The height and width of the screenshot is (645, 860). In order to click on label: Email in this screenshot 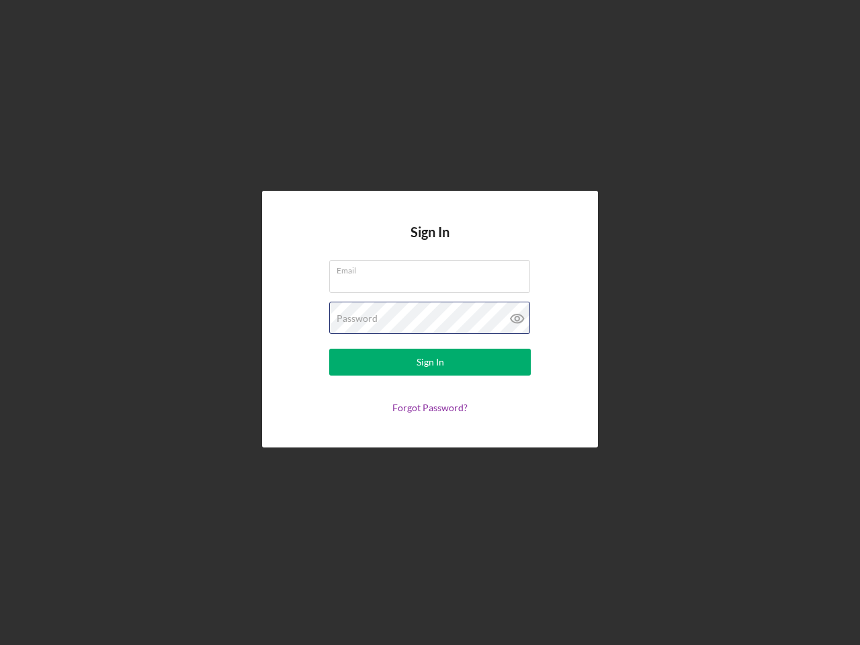, I will do `click(433, 268)`.